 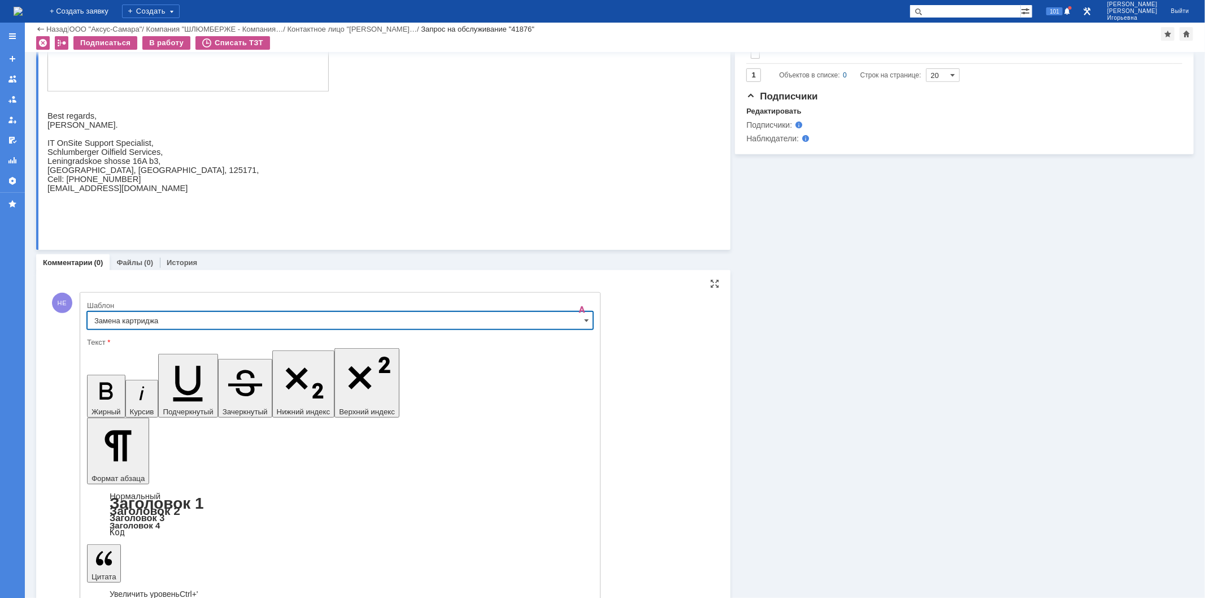 What do you see at coordinates (367, 411) in the screenshot?
I see `span: Верхний индекс` at bounding box center [367, 411].